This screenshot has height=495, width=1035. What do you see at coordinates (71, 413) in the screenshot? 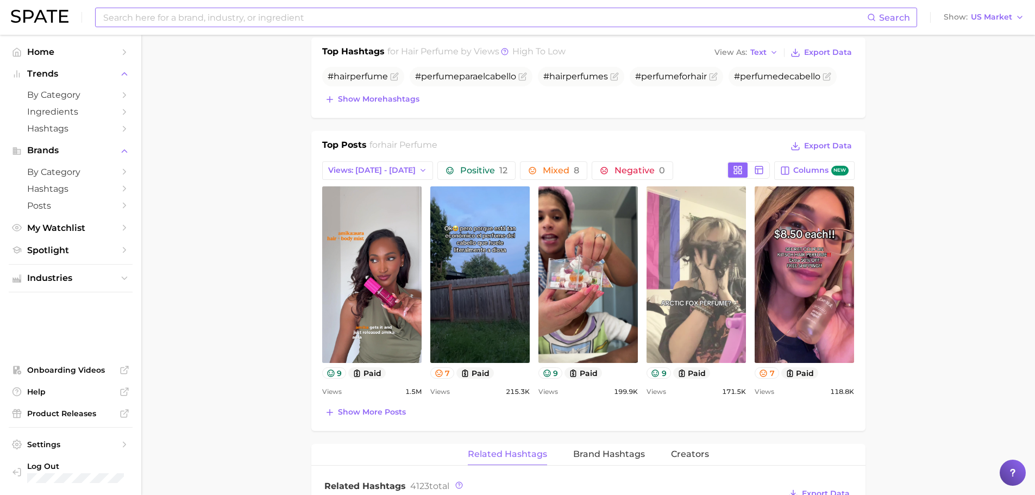
I see `a: Product Releases` at bounding box center [71, 413].